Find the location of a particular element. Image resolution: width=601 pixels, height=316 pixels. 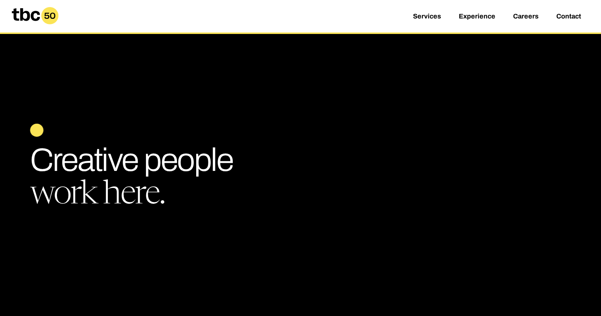

a: Experience is located at coordinates (477, 17).